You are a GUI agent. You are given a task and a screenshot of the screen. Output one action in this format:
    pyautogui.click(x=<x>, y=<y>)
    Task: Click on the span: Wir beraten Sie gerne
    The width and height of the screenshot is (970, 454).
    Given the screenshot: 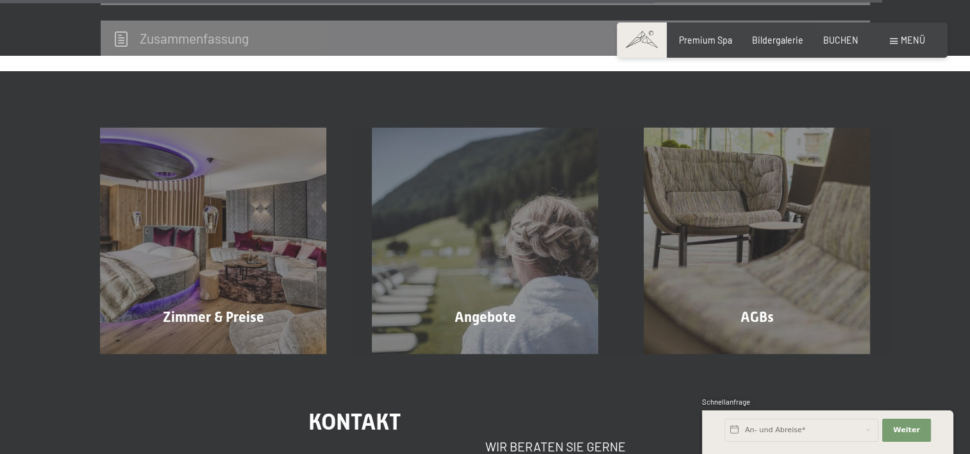 What is the action you would take?
    pyautogui.click(x=555, y=446)
    